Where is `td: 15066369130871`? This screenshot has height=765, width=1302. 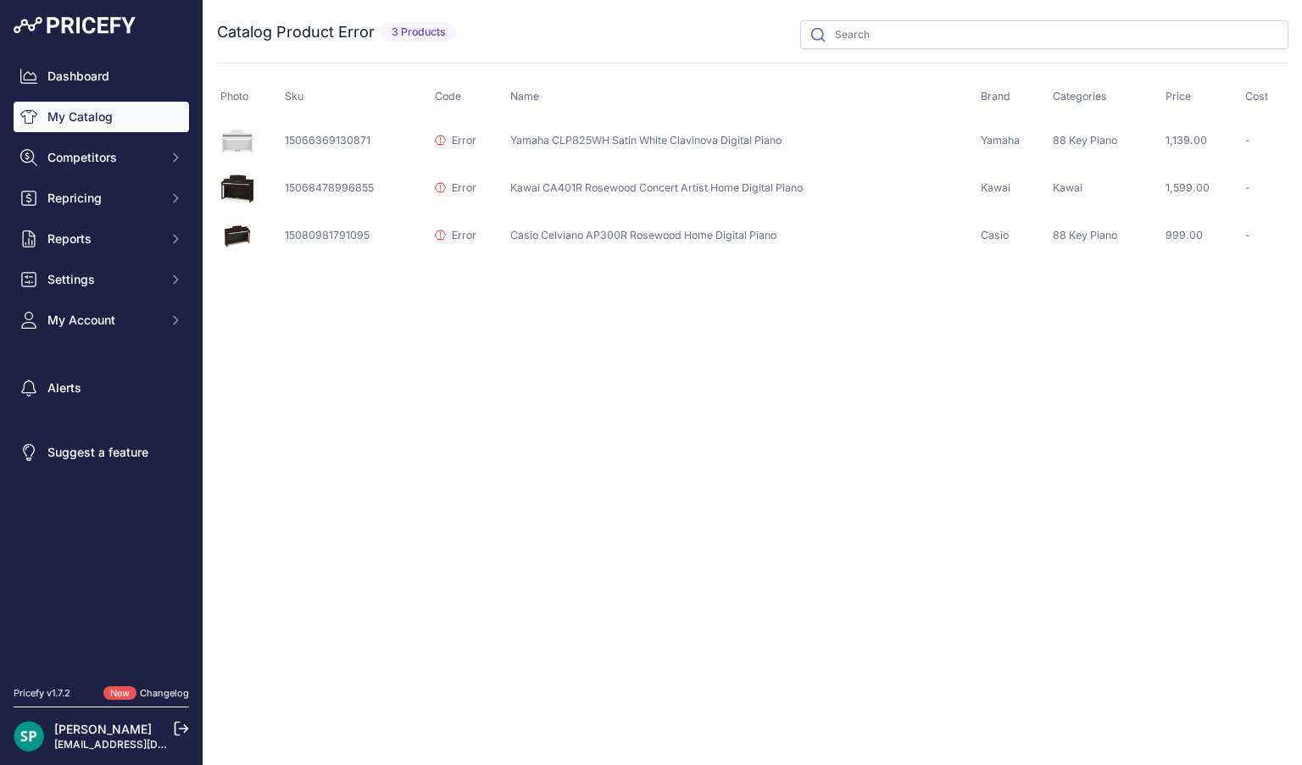 td: 15066369130871 is located at coordinates (357, 141).